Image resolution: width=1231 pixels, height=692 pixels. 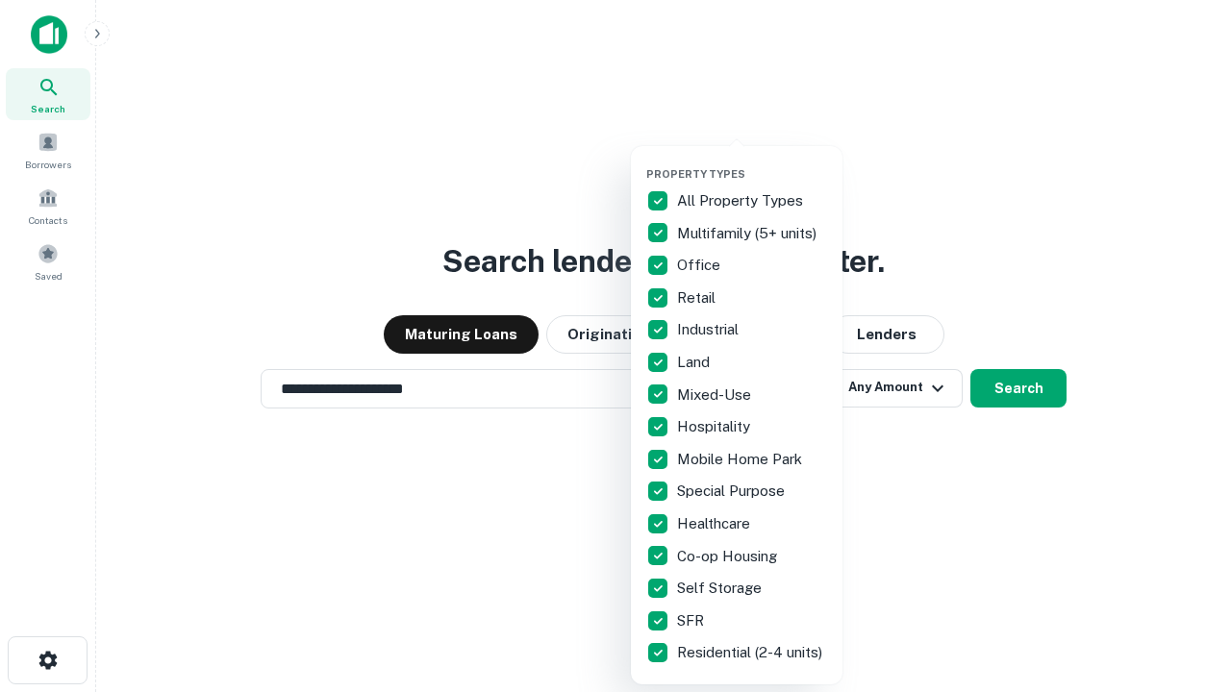 What do you see at coordinates (700, 265) in the screenshot?
I see `p: Office` at bounding box center [700, 265].